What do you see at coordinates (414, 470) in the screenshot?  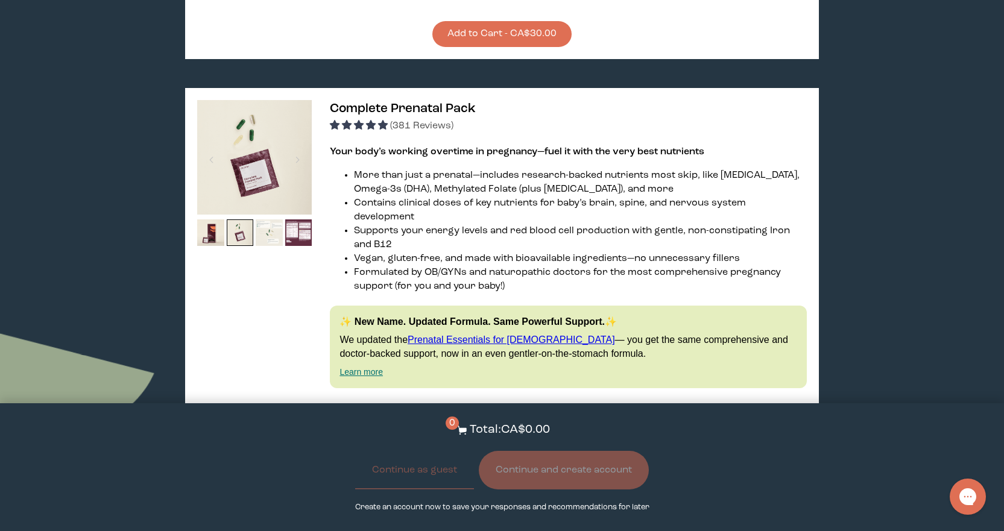 I see `button: Continue as guest` at bounding box center [414, 470].